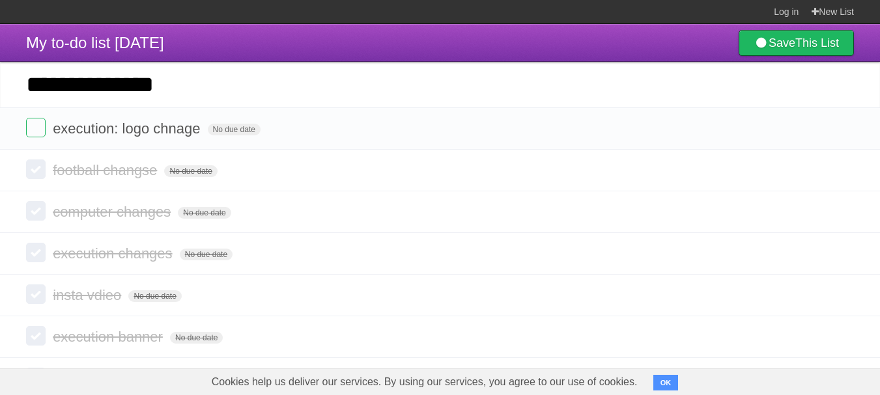 The height and width of the screenshot is (395, 880). Describe the element at coordinates (128, 128) in the screenshot. I see `span: execution: logo chnage` at that location.